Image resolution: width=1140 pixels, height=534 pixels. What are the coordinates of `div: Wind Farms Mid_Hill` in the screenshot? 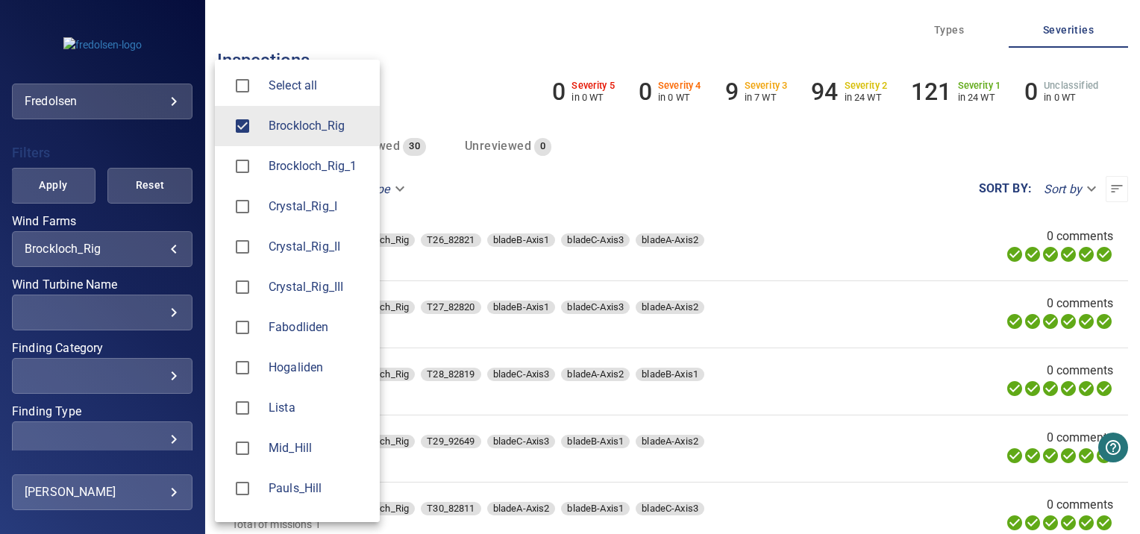 It's located at (318, 449).